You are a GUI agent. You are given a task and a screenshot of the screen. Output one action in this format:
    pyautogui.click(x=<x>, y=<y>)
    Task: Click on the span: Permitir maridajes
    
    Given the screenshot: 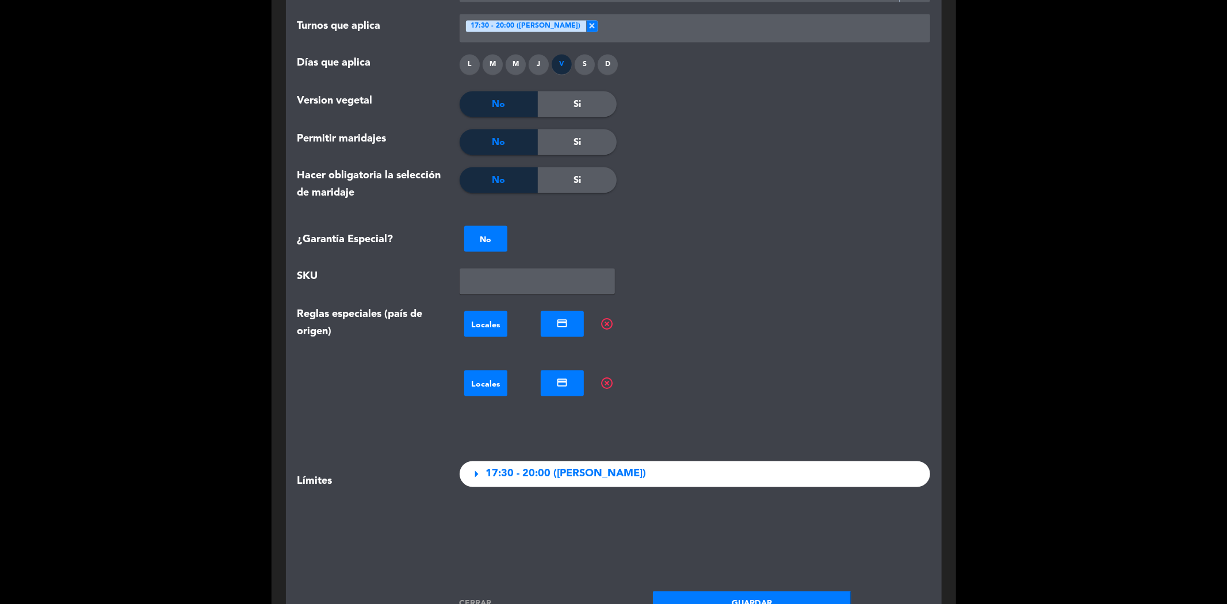 What is the action you would take?
    pyautogui.click(x=342, y=139)
    